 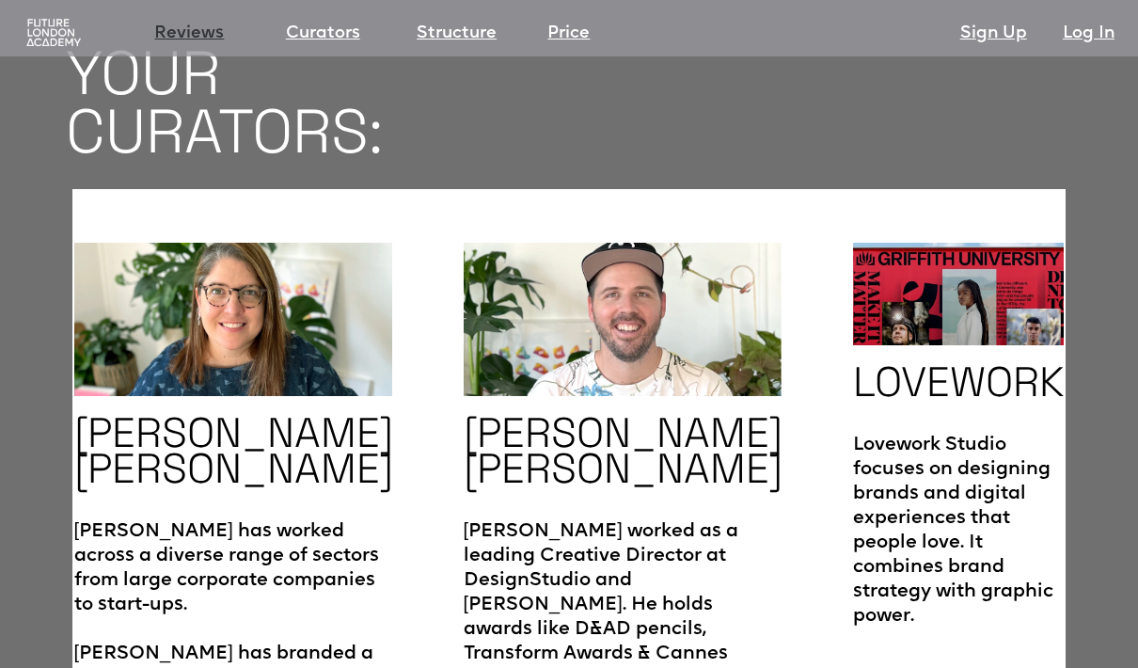 I want to click on a: Structure, so click(x=456, y=34).